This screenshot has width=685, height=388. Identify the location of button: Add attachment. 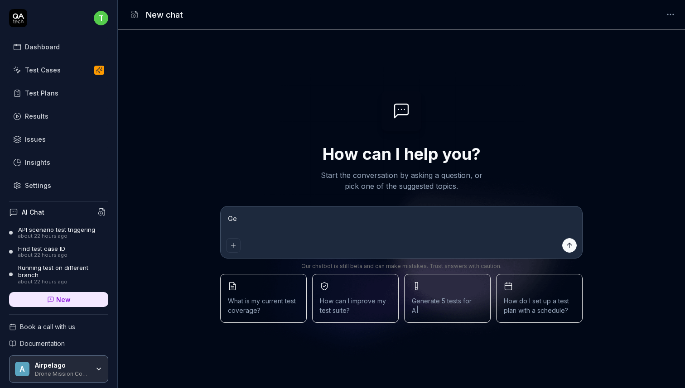
(233, 245).